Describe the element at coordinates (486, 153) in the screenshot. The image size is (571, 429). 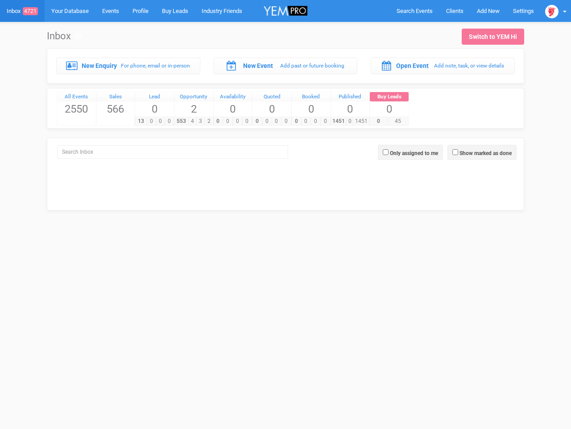
I see `label: Show marked as done` at that location.